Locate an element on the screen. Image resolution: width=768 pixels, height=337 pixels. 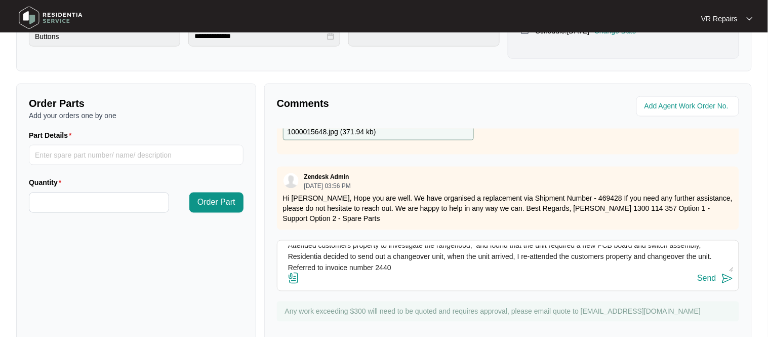
img: dropdown arrow is located at coordinates (750, 19).